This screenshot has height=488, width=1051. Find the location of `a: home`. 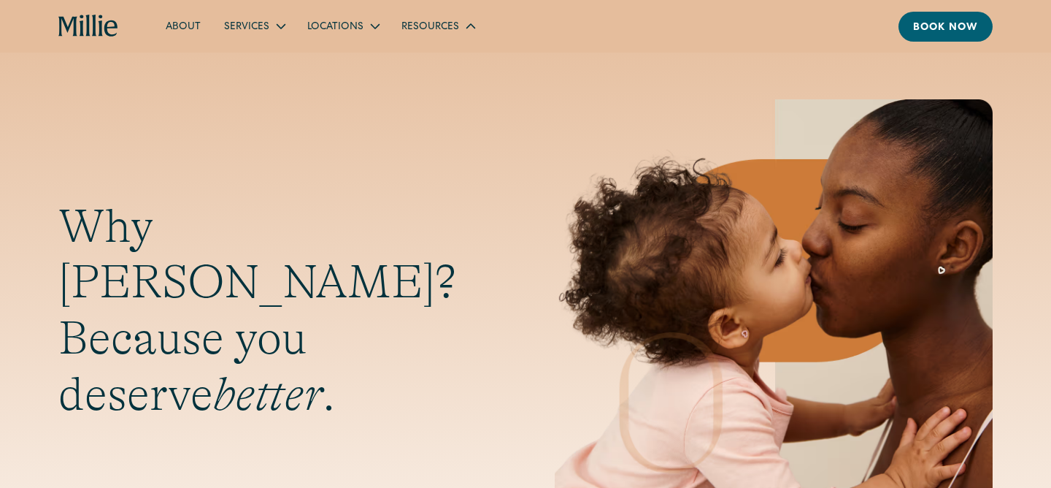

a: home is located at coordinates (88, 26).